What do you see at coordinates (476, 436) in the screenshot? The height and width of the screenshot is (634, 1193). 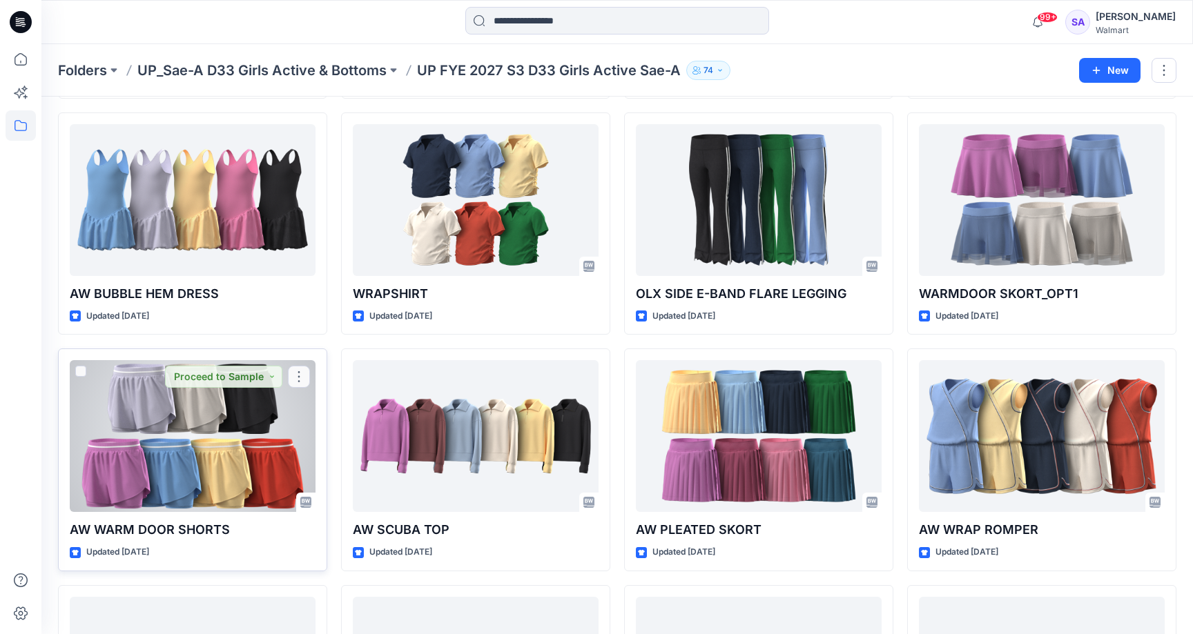 I see `a: AW SCUBA TOP` at bounding box center [476, 436].